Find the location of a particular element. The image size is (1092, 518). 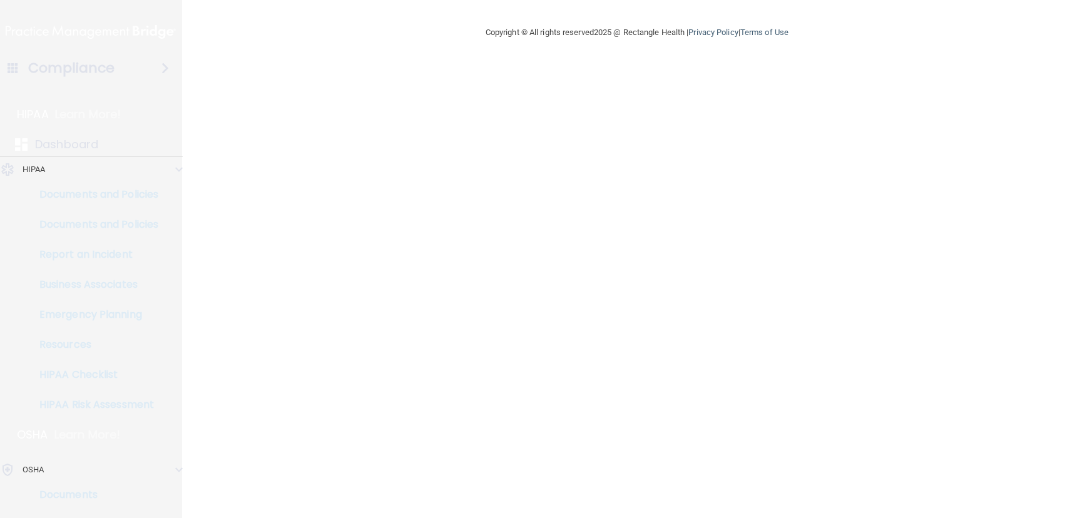

div: Copyright © All rights reserved 2025 @ Rectangle Health | | is located at coordinates (637, 33).